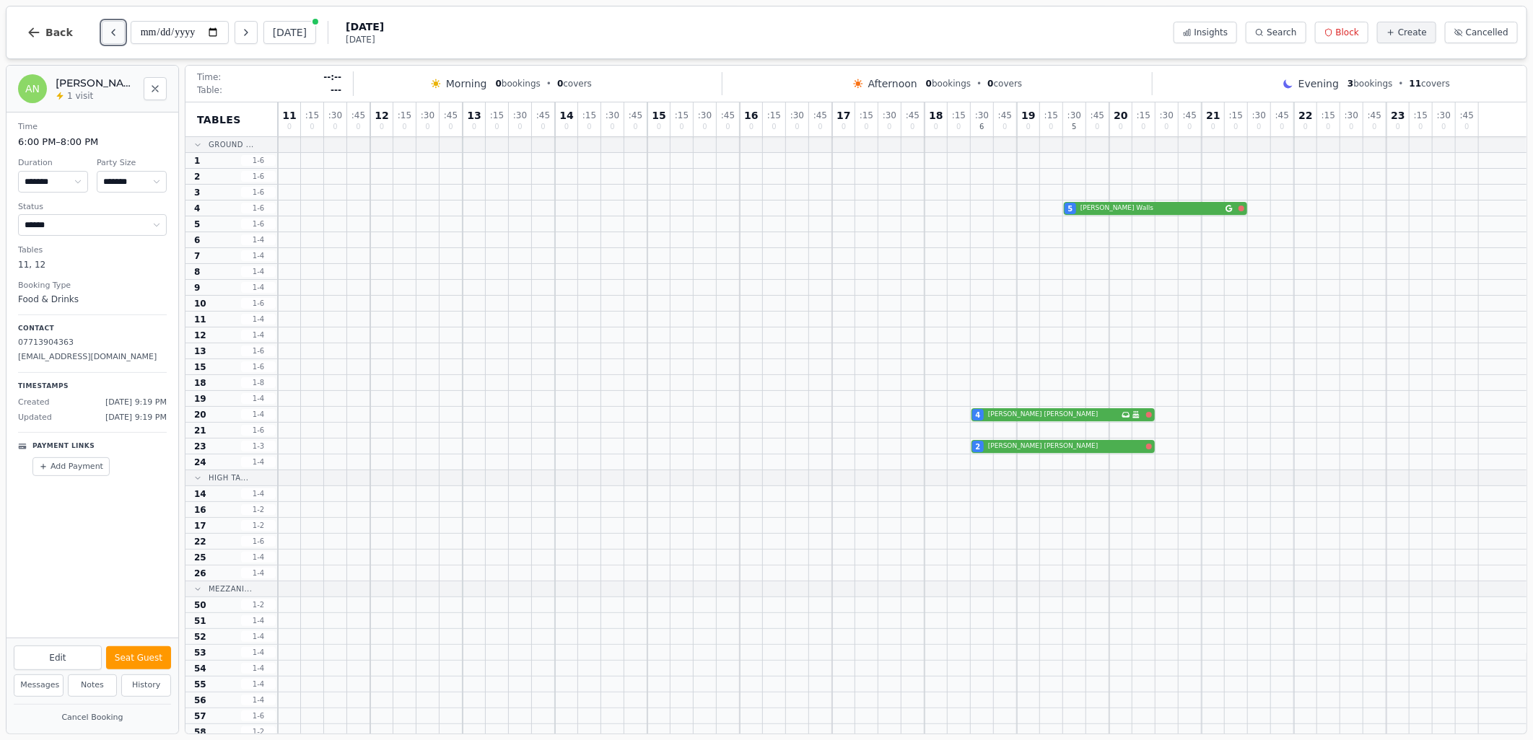 The width and height of the screenshot is (1533, 740). Describe the element at coordinates (1281, 32) in the screenshot. I see `span: Search` at that location.